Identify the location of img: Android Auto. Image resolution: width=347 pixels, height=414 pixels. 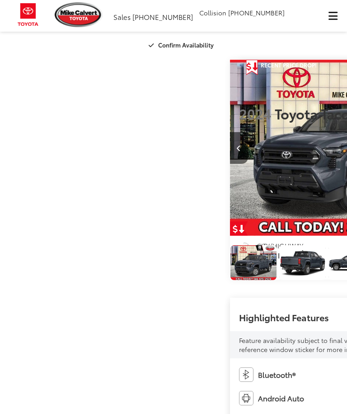
(246, 398).